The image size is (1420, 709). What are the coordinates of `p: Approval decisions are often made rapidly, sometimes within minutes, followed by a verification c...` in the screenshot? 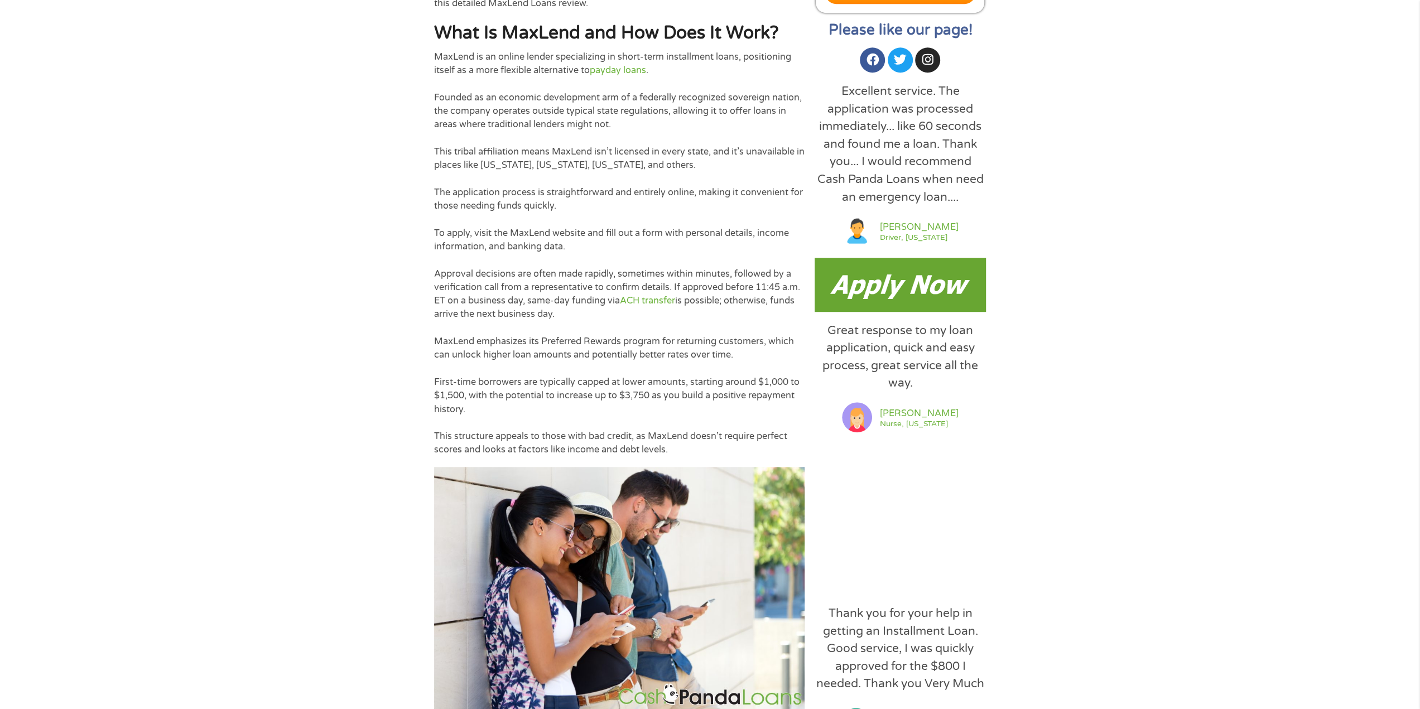 It's located at (619, 294).